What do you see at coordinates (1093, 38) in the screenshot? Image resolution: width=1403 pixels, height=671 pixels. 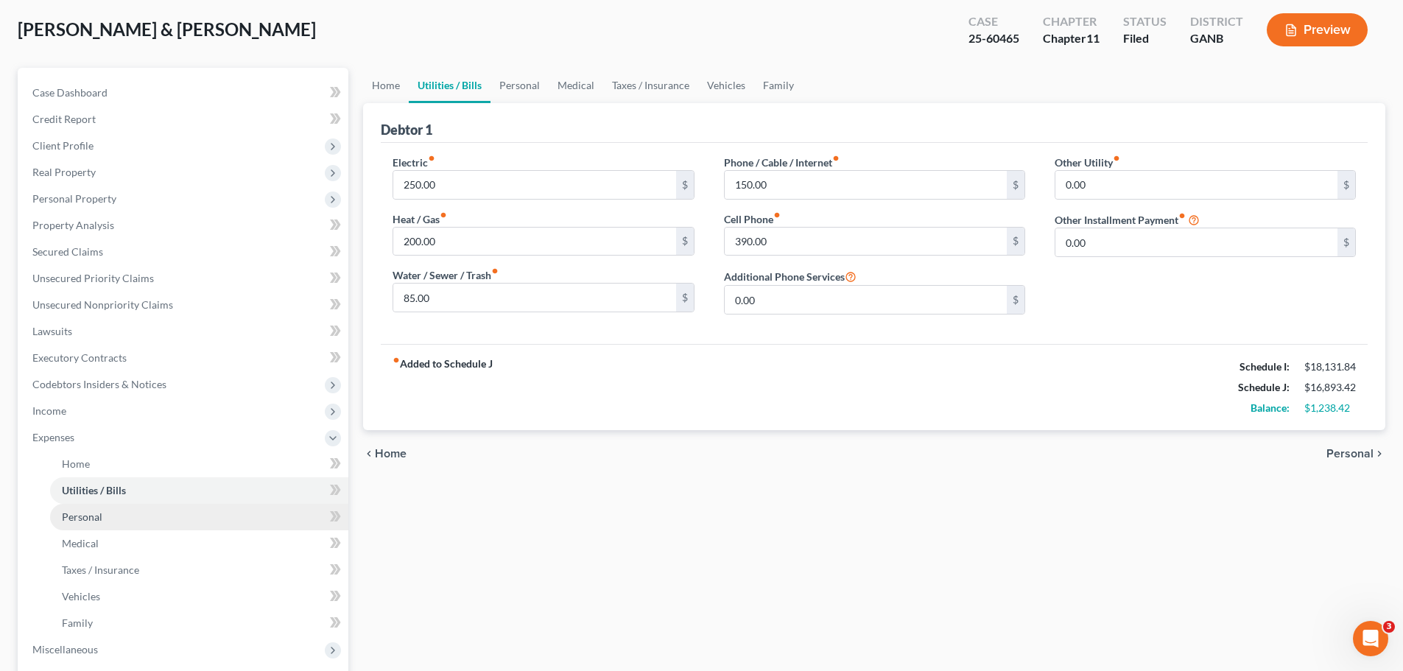 I see `span: 11` at bounding box center [1093, 38].